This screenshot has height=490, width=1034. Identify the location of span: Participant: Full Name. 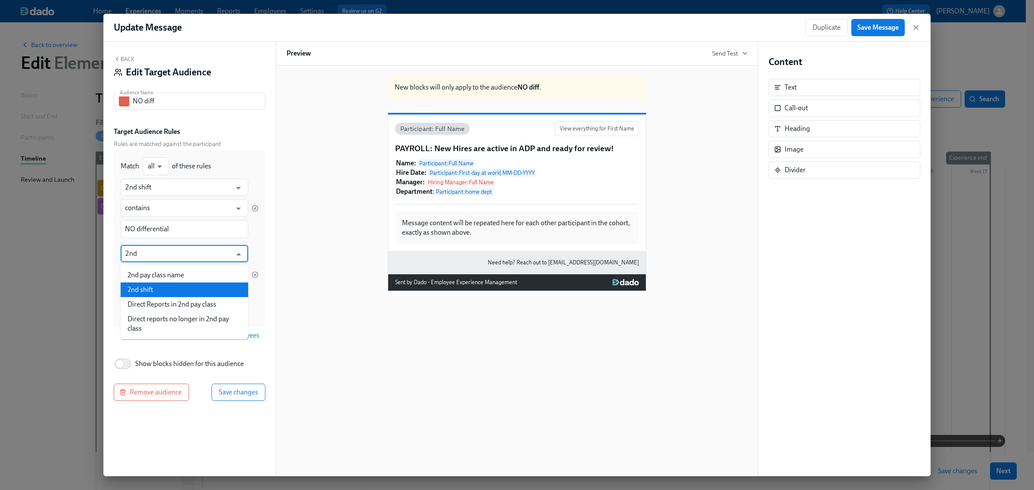
(432, 129).